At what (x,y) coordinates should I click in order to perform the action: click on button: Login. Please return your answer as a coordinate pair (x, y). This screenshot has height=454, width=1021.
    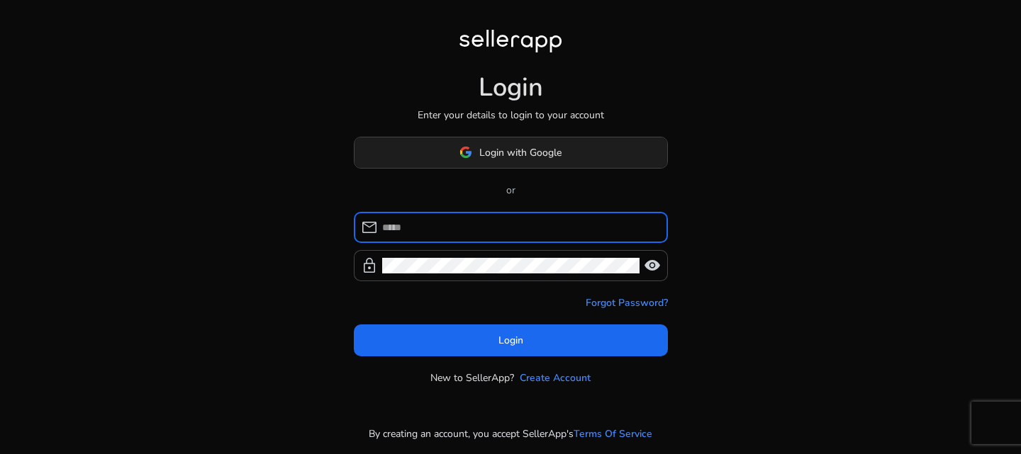
    Looking at the image, I should click on (511, 340).